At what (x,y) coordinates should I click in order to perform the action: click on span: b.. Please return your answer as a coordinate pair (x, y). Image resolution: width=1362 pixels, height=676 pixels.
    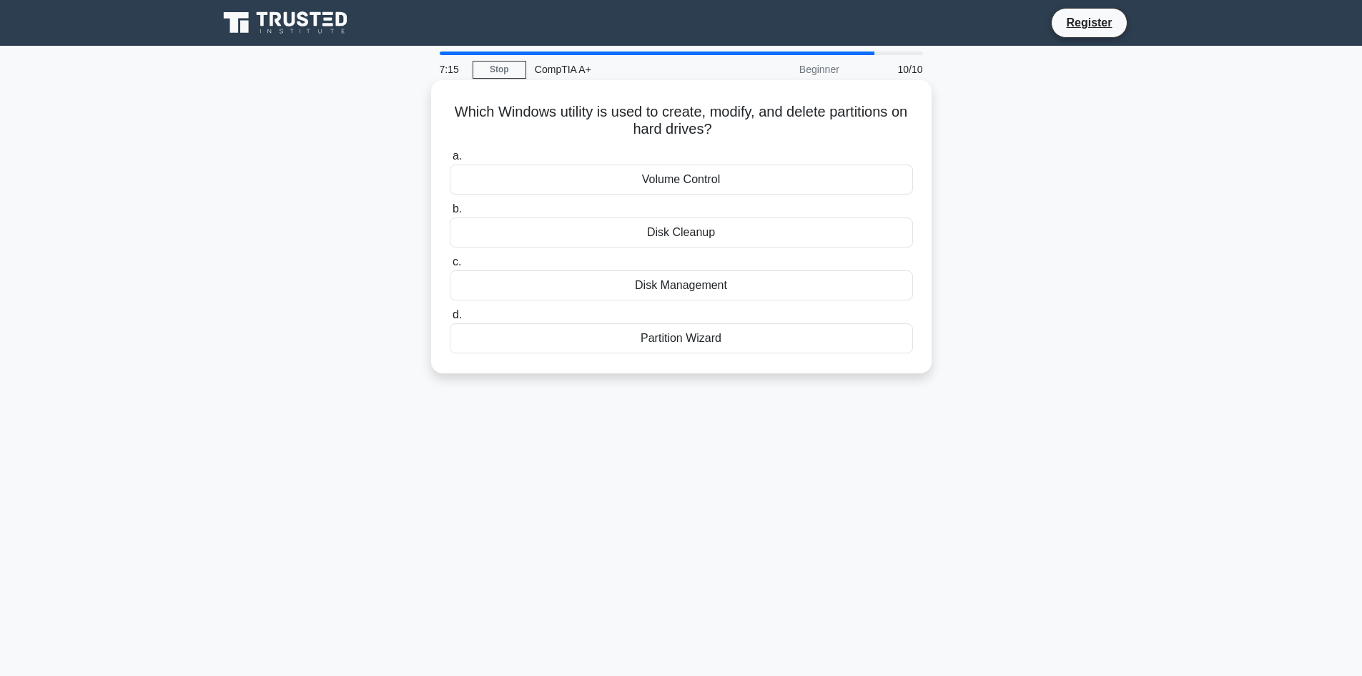
    Looking at the image, I should click on (457, 208).